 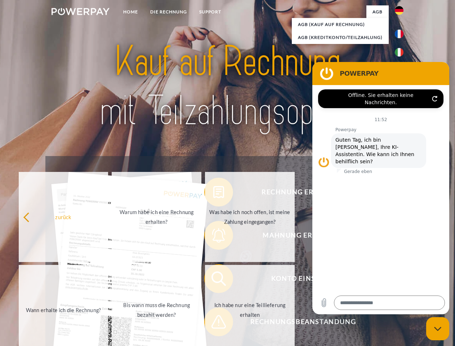 I want to click on a: SUPPORT, so click(x=210, y=12).